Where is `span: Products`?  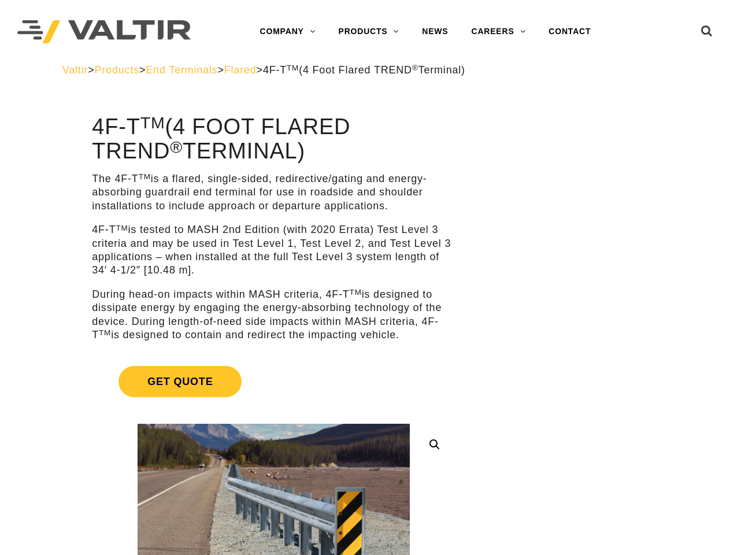 span: Products is located at coordinates (117, 70).